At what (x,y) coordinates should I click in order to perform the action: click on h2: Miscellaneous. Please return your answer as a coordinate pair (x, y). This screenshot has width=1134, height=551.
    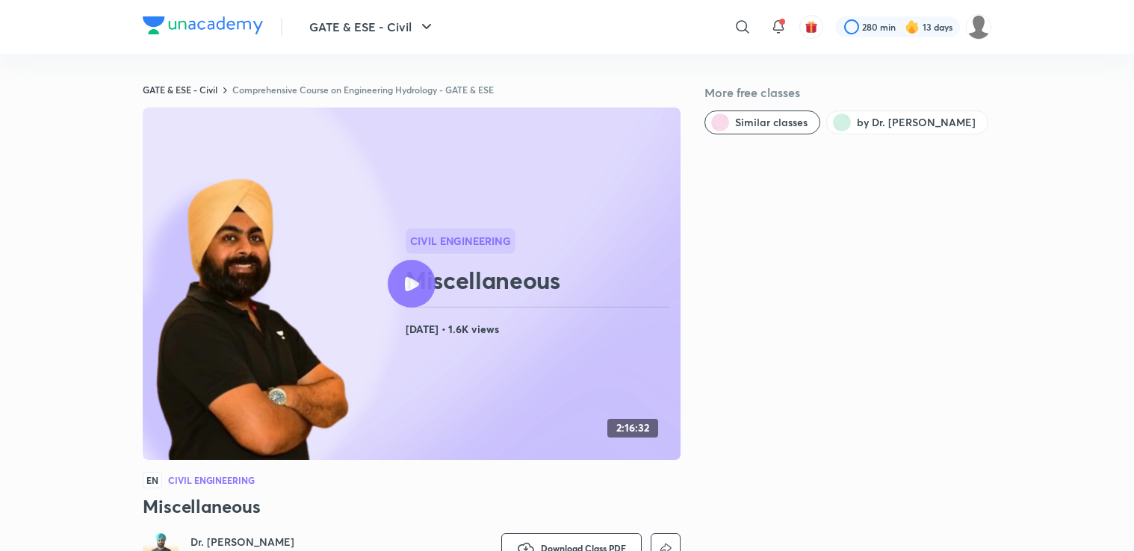
    Looking at the image, I should click on (540, 280).